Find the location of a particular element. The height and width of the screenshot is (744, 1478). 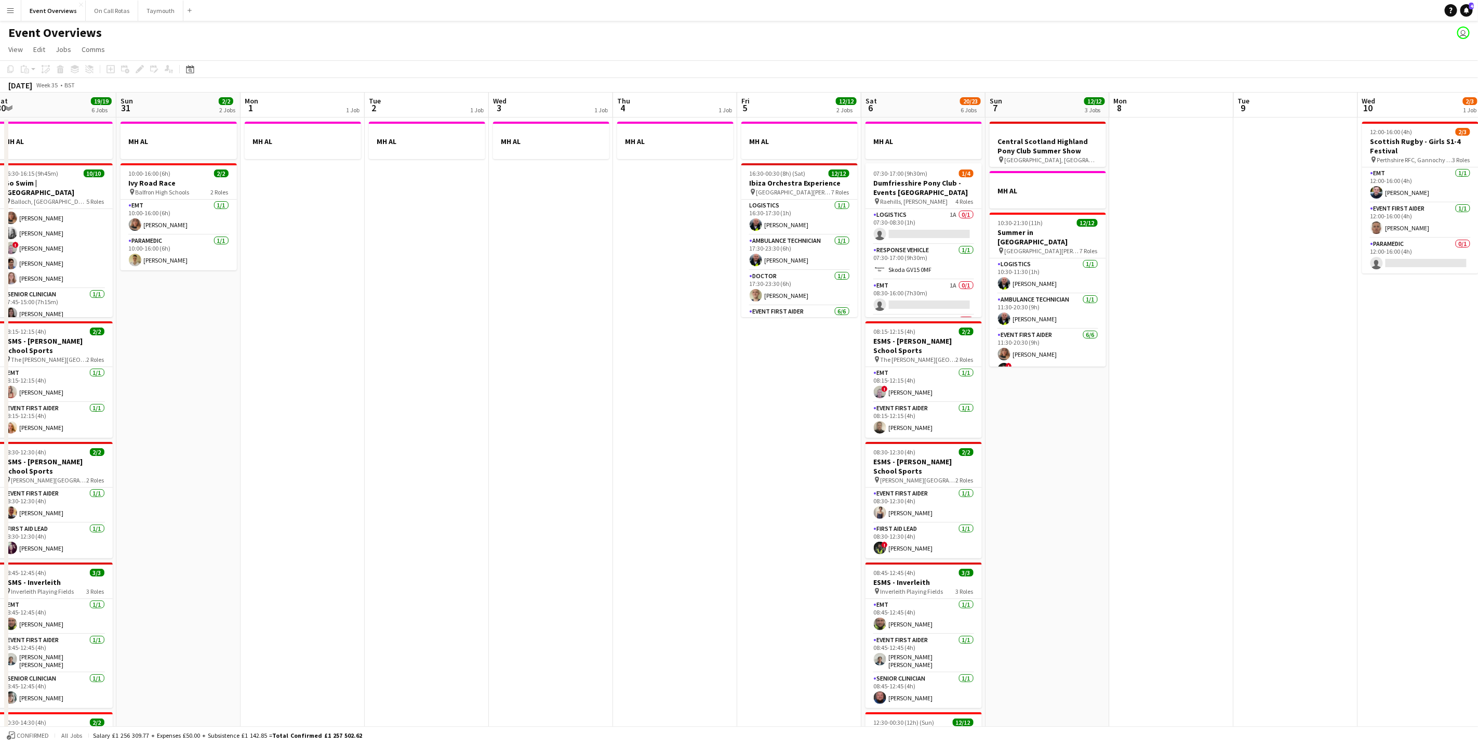

a: Edit is located at coordinates (39, 49).